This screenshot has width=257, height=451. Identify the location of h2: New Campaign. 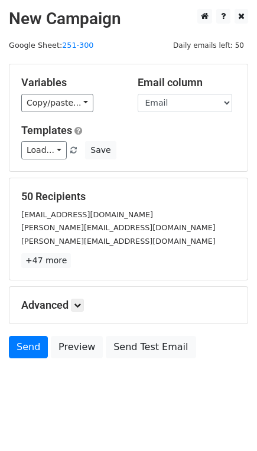
(128, 19).